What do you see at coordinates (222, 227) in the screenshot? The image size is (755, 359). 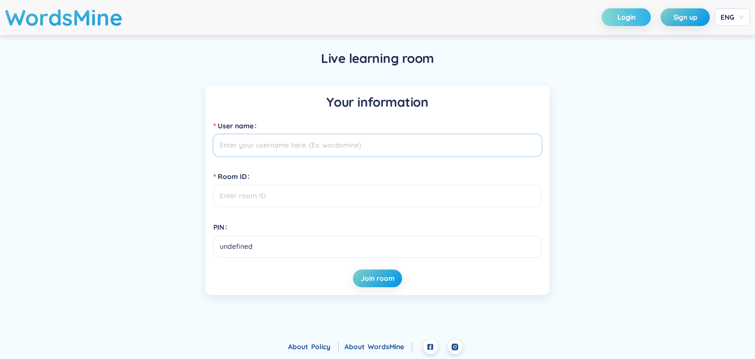 I see `label: PIN` at bounding box center [222, 227].